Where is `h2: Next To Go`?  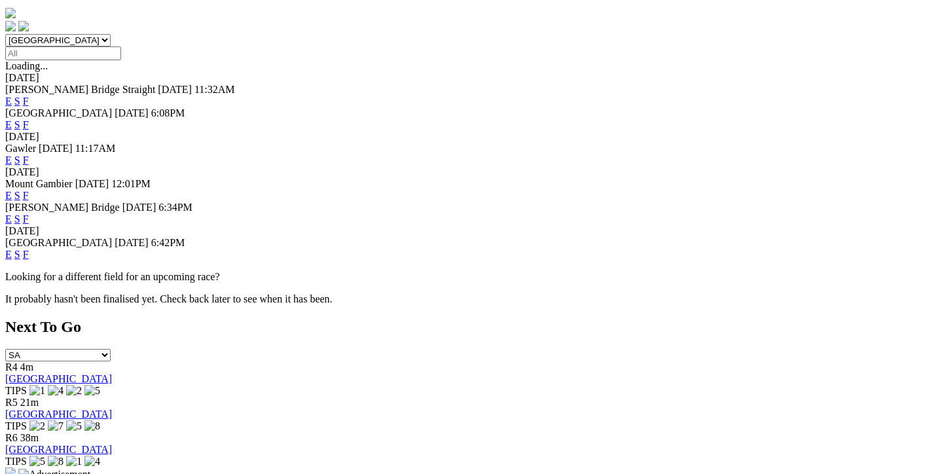 h2: Next To Go is located at coordinates (466, 327).